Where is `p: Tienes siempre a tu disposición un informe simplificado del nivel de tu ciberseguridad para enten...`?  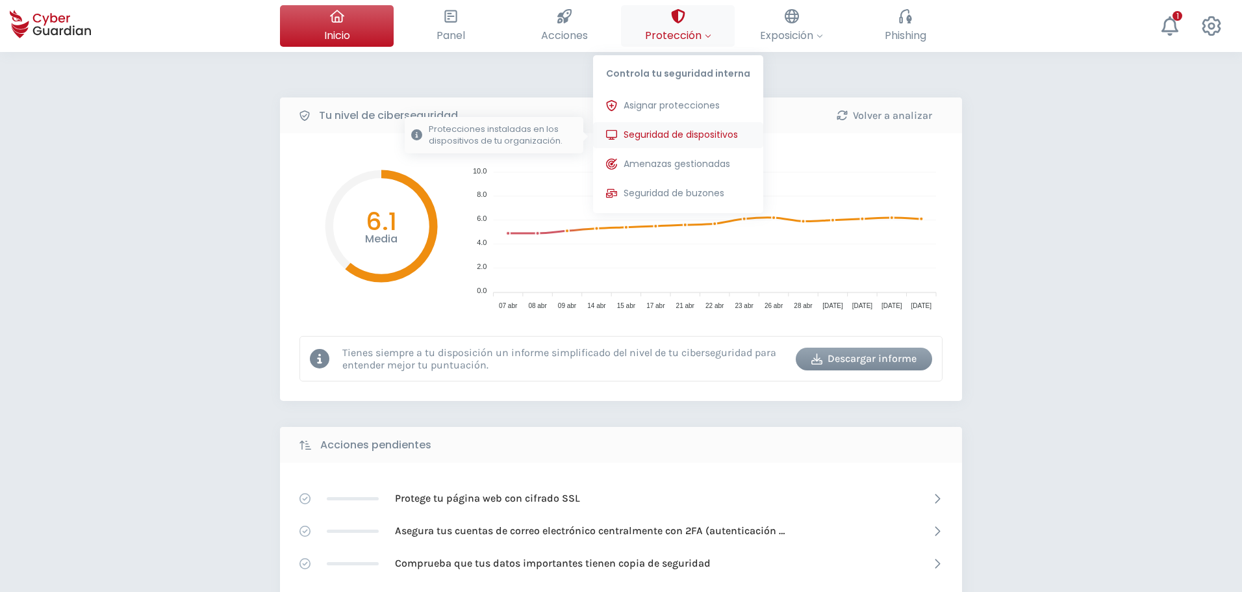 p: Tienes siempre a tu disposición un informe simplificado del nivel de tu ciberseguridad para enten... is located at coordinates (564, 358).